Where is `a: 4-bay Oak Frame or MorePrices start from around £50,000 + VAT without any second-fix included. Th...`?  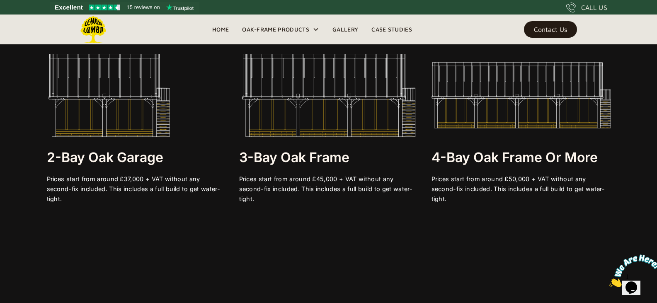
a: 4-bay Oak Frame or MorePrices start from around £50,000 + VAT without any second-fix included. Th... is located at coordinates (521, 129).